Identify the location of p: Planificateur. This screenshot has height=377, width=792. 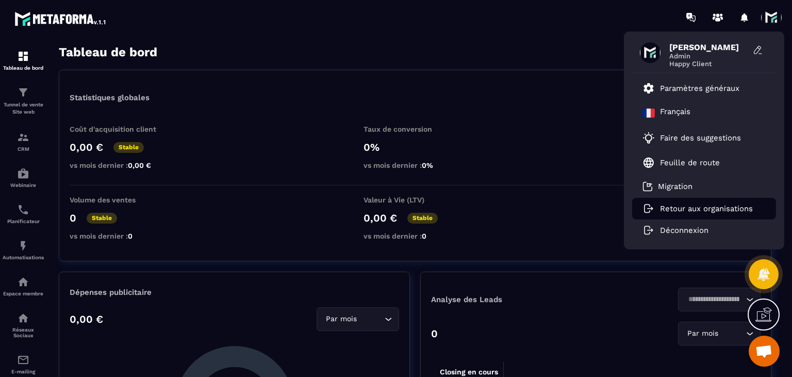
(23, 221).